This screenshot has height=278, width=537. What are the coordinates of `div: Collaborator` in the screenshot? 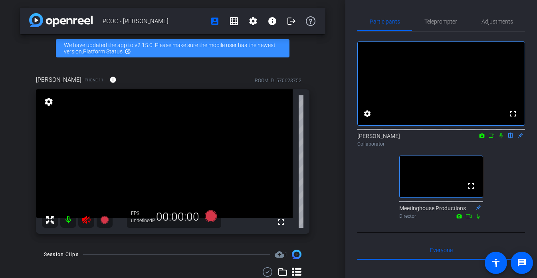 It's located at (441, 144).